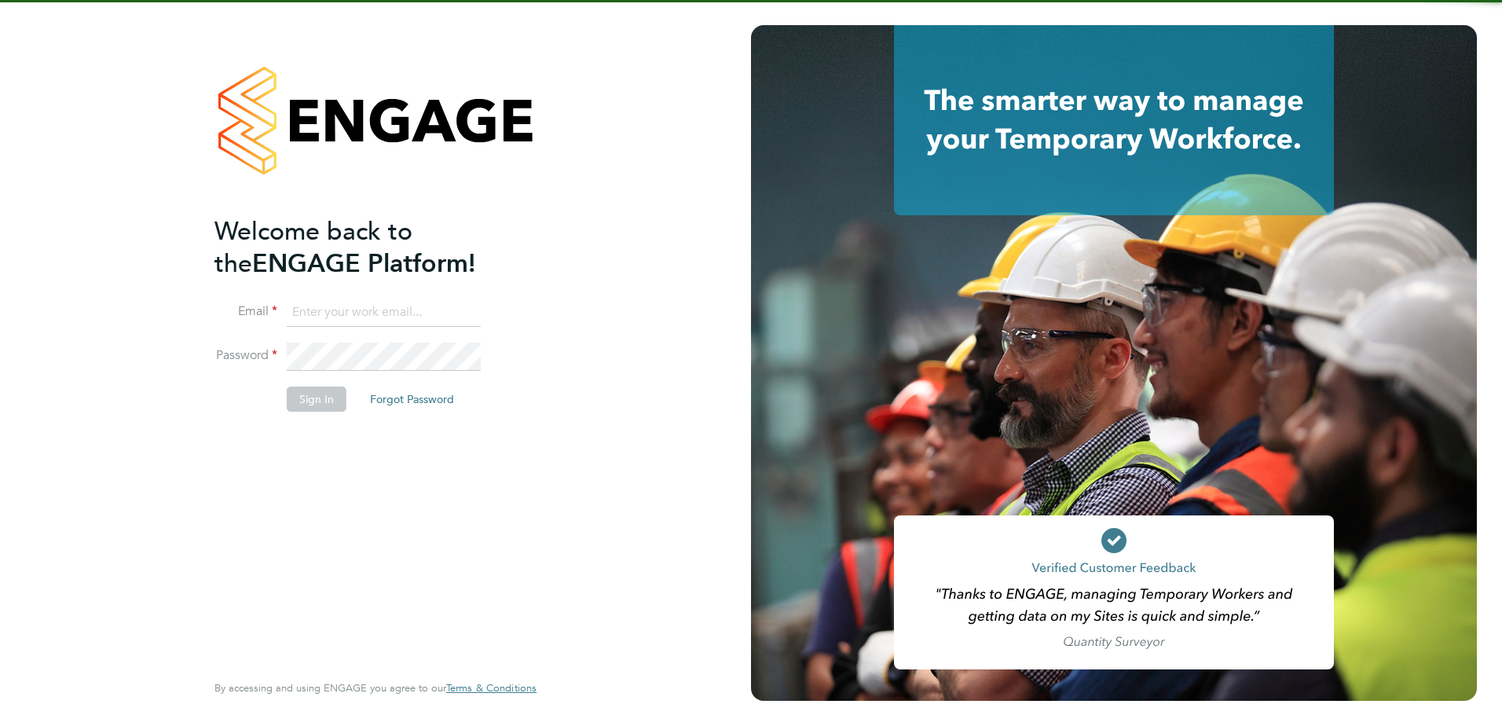 The width and height of the screenshot is (1502, 726). What do you see at coordinates (491, 687) in the screenshot?
I see `span: Terms & Conditions` at bounding box center [491, 687].